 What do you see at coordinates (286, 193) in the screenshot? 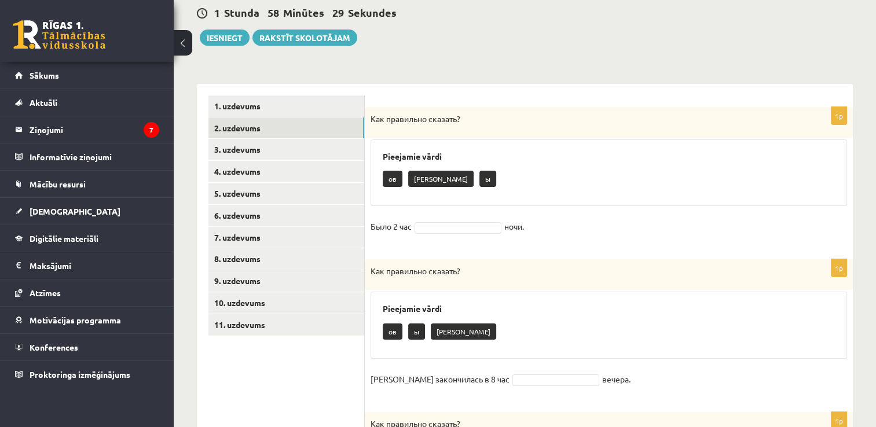
I see `a: 5. uzdevums` at bounding box center [286, 193].